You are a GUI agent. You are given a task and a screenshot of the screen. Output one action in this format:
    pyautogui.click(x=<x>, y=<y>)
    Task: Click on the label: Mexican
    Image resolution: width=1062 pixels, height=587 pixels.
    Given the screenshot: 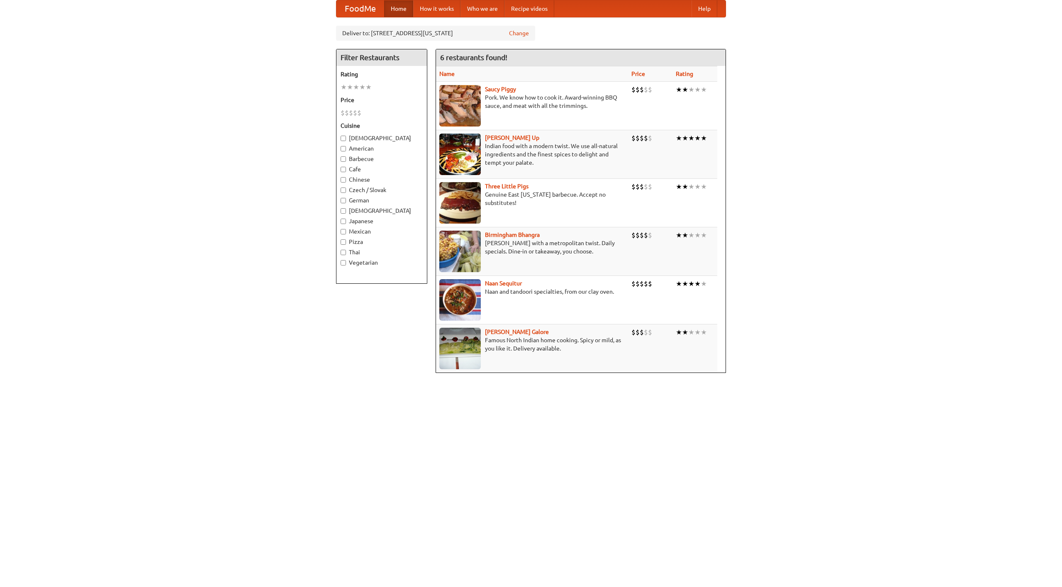 What is the action you would take?
    pyautogui.click(x=382, y=231)
    